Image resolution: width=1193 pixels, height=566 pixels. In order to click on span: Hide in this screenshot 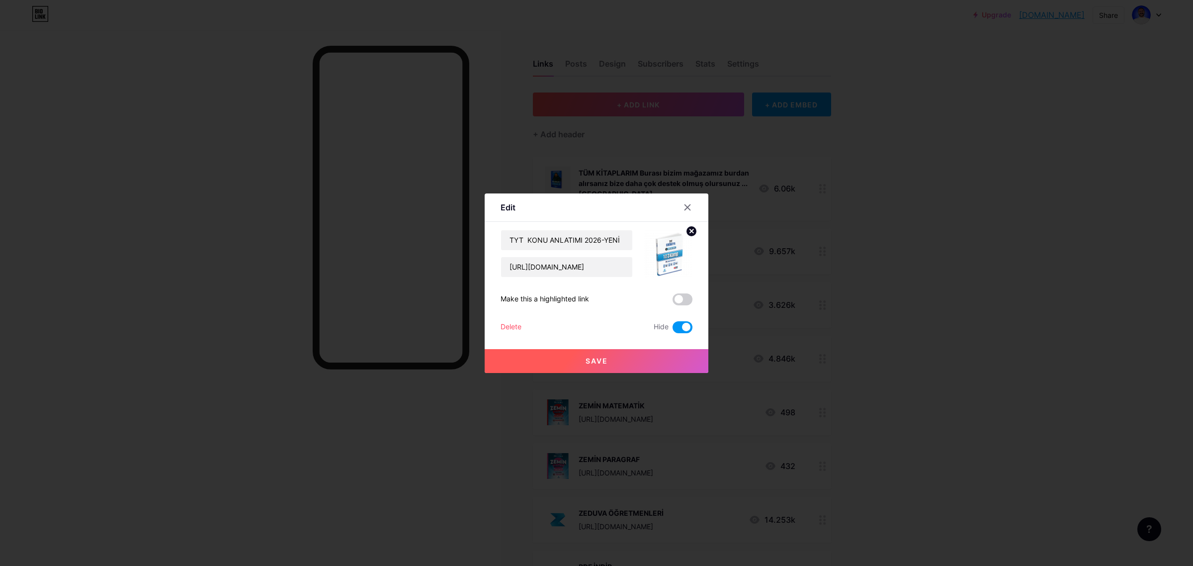, I will do `click(661, 327)`.